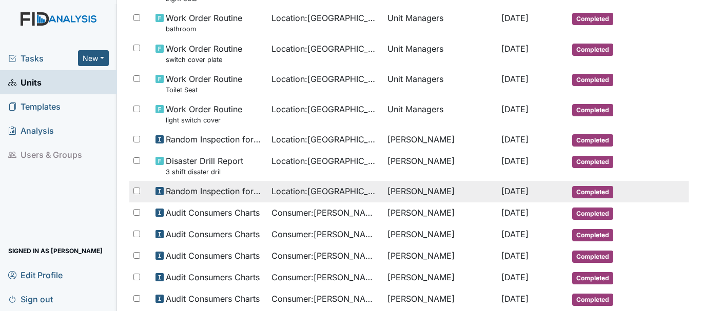 Image resolution: width=701 pixels, height=311 pixels. What do you see at coordinates (93, 58) in the screenshot?
I see `button: New` at bounding box center [93, 58].